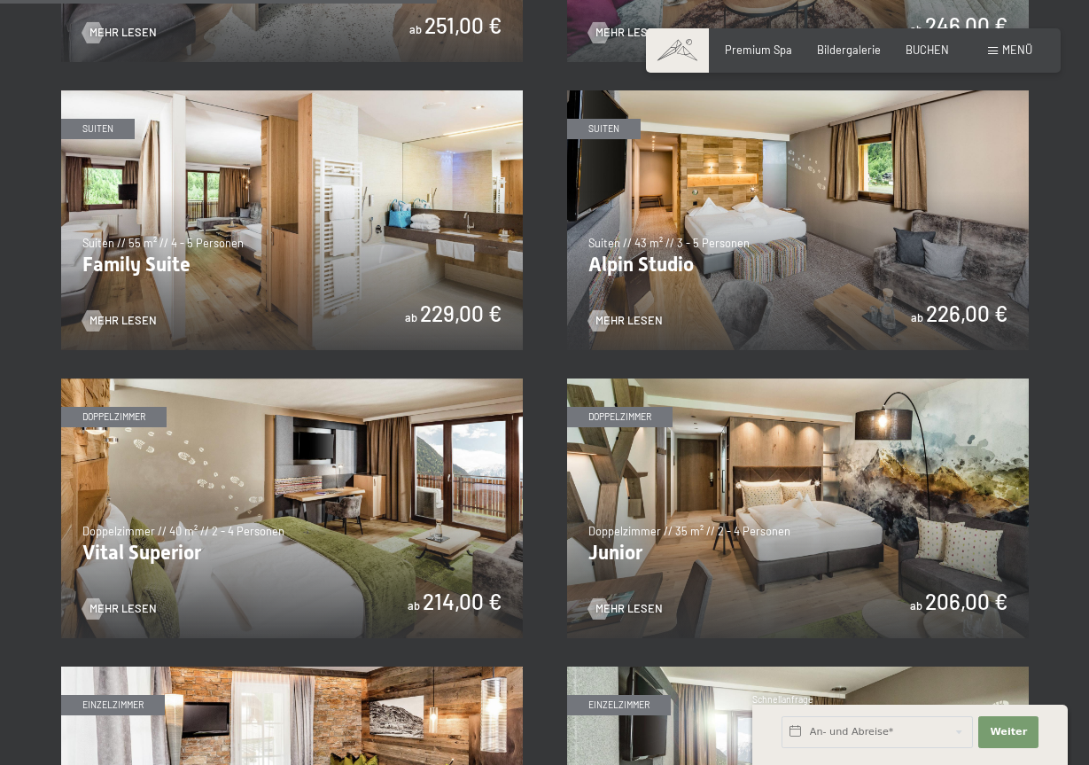 The width and height of the screenshot is (1089, 765). What do you see at coordinates (759, 50) in the screenshot?
I see `a: Premium Spa` at bounding box center [759, 50].